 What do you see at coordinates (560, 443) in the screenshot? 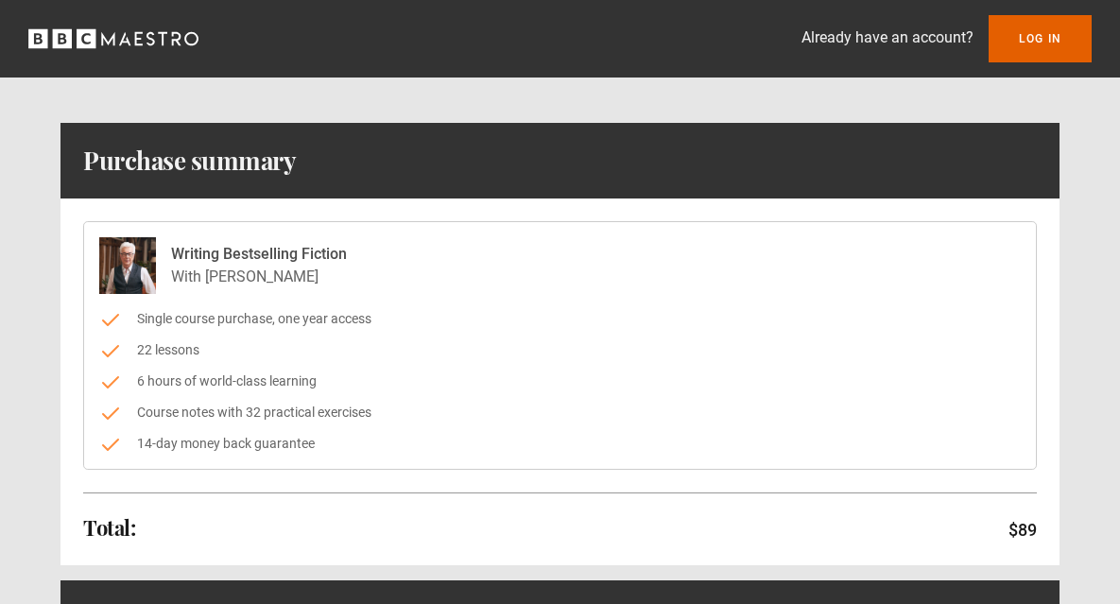
I see `li: 14-day money back guarantee` at bounding box center [560, 443].